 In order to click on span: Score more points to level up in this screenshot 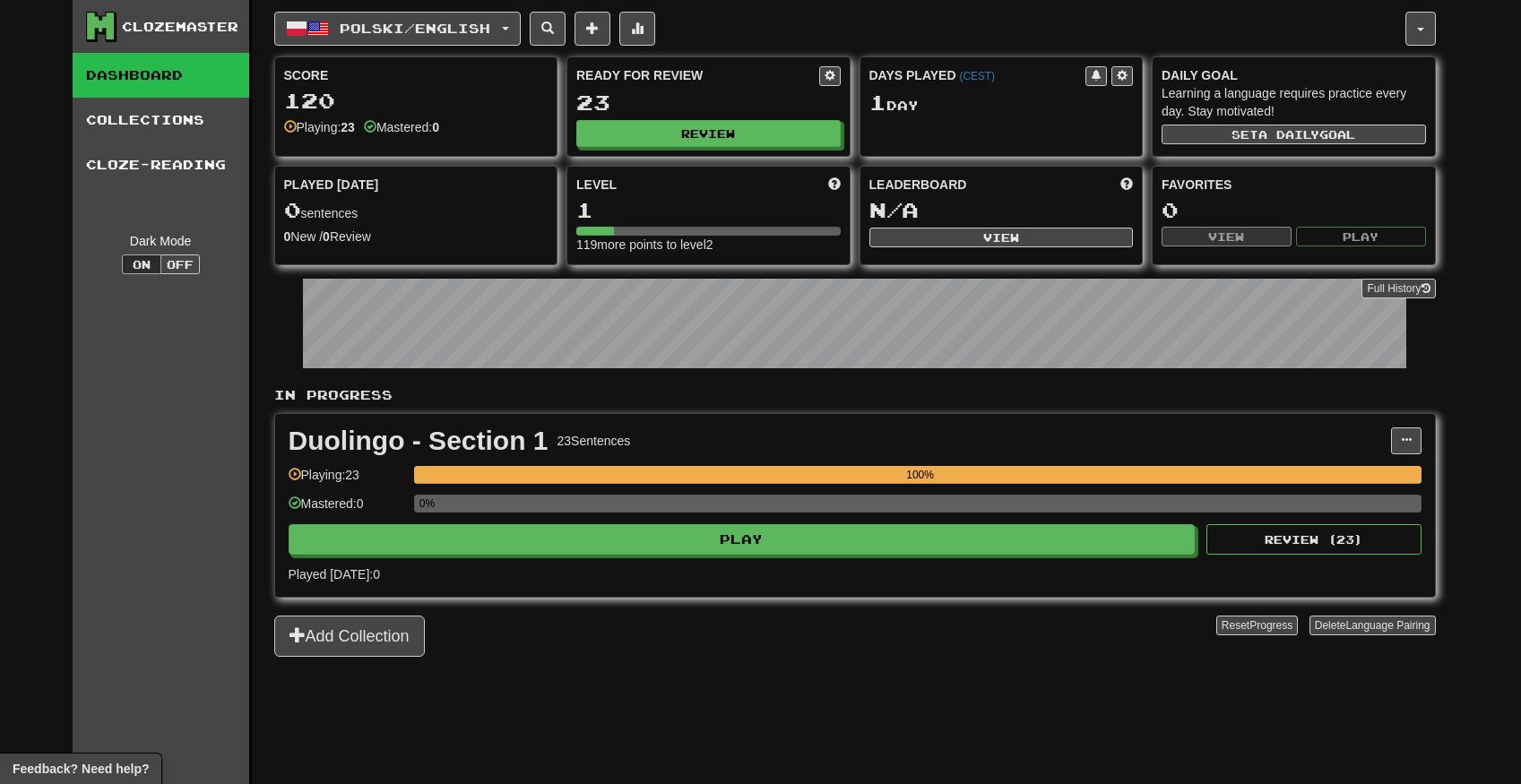, I will do `click(834, 185)`.